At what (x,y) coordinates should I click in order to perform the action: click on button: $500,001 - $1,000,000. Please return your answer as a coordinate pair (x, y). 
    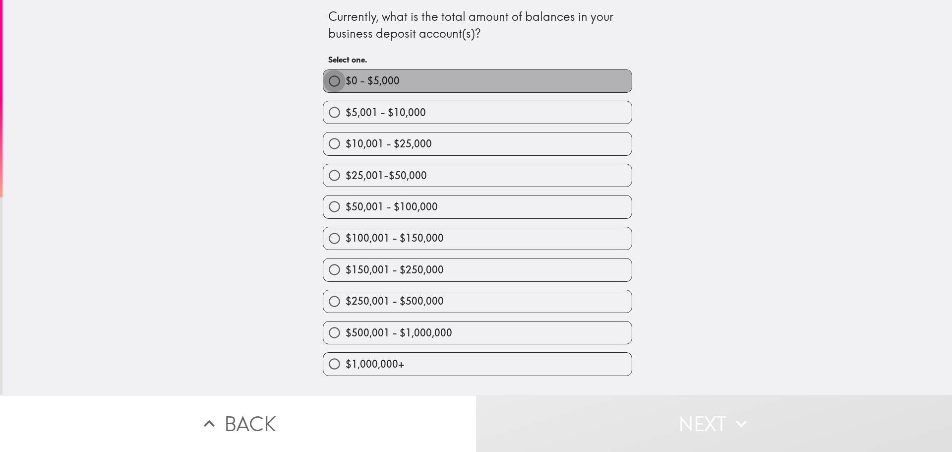
    Looking at the image, I should click on (477, 332).